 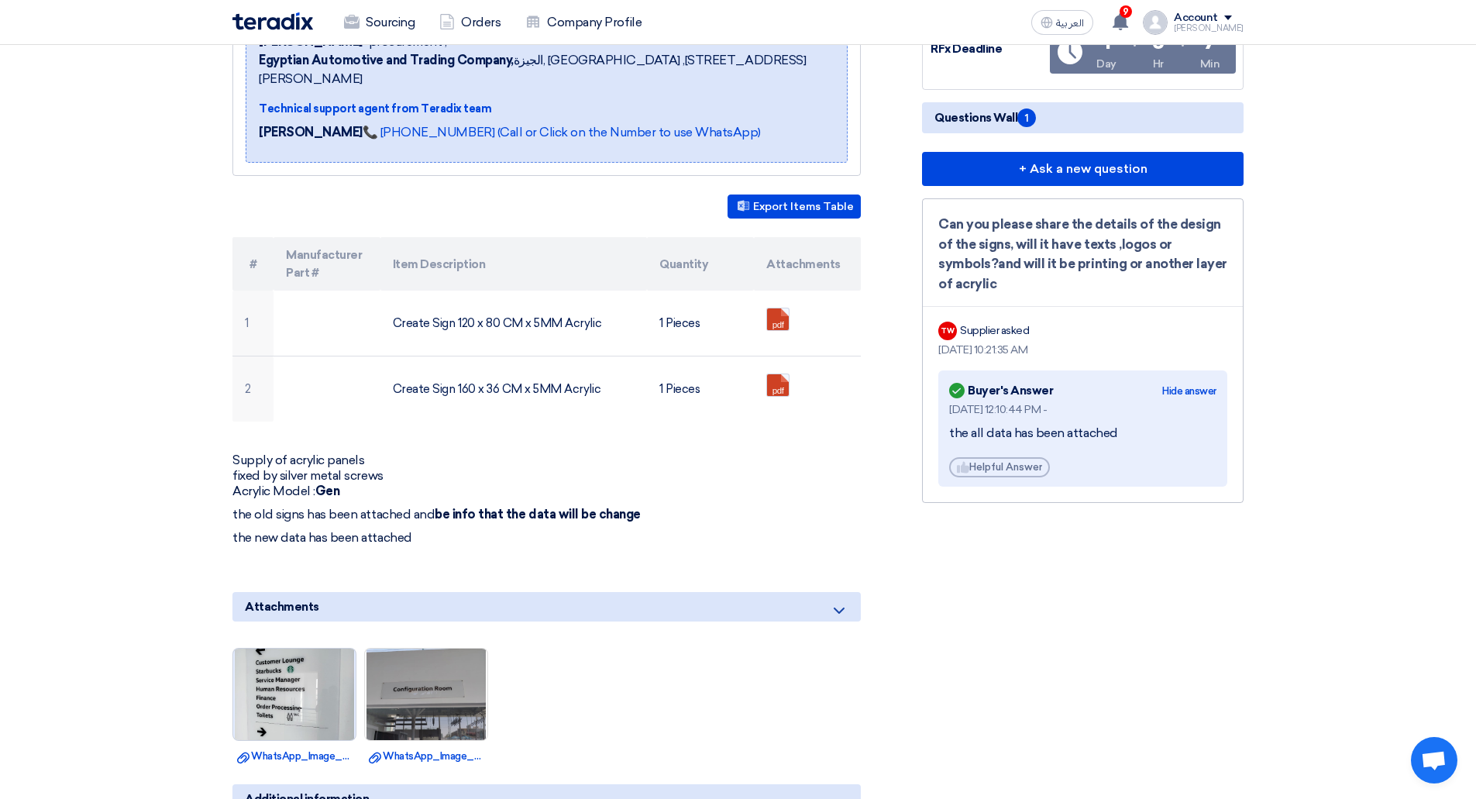 I want to click on strong: Gen, so click(x=328, y=490).